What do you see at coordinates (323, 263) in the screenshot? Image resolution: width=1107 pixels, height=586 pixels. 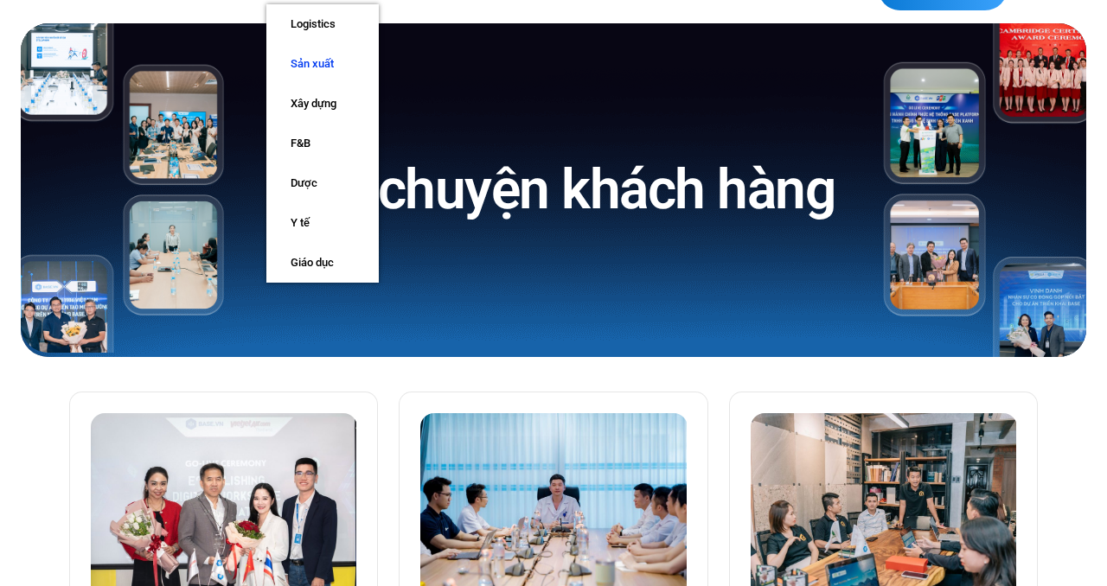 I see `a: Giáo dục` at bounding box center [323, 263].